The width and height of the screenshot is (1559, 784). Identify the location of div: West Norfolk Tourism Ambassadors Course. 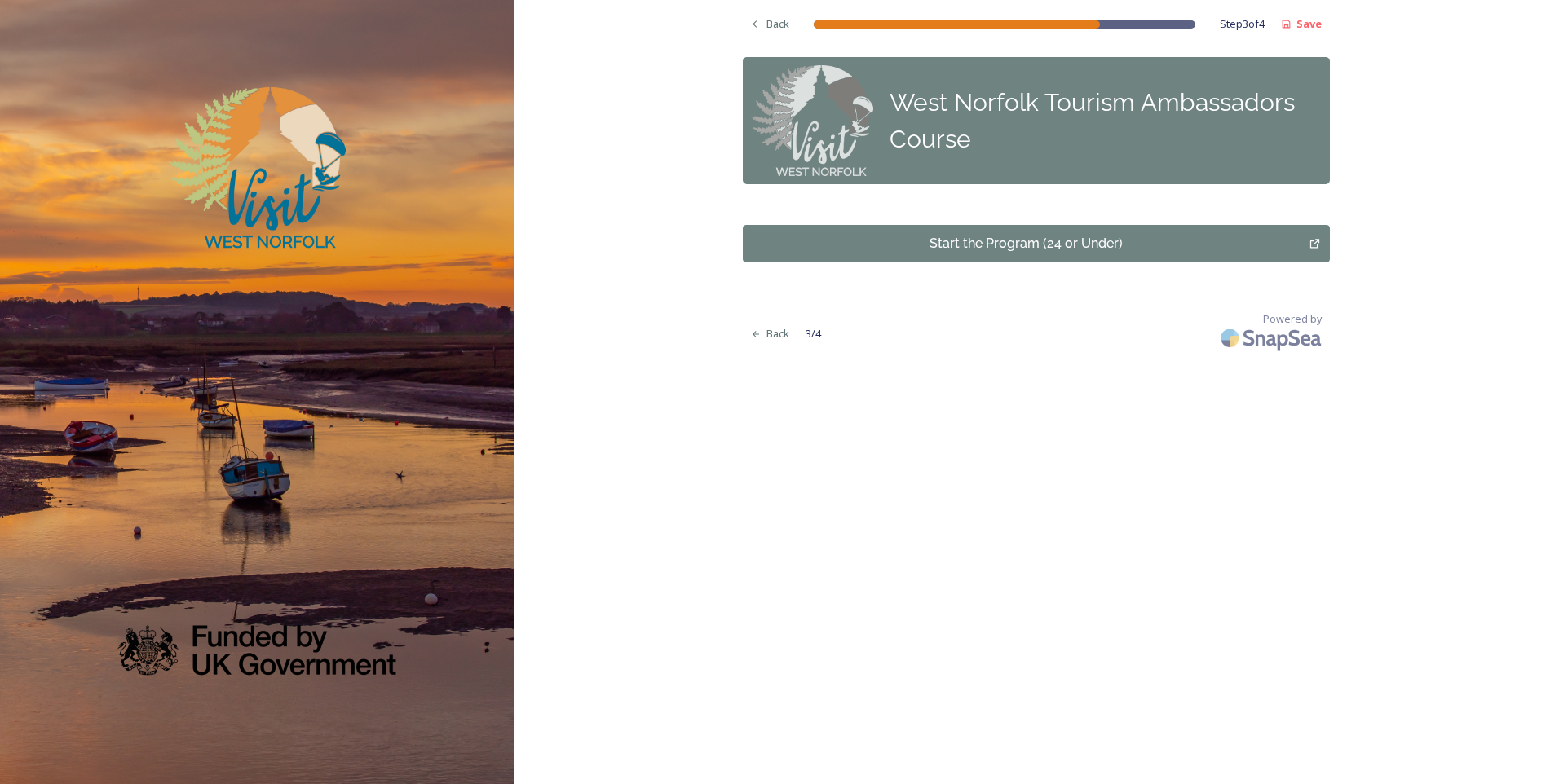
(1105, 121).